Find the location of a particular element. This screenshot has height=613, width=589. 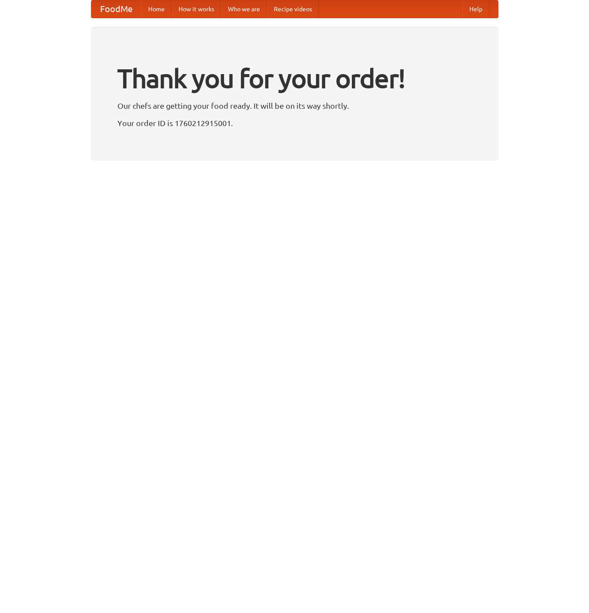

a: Recipe videos is located at coordinates (293, 9).